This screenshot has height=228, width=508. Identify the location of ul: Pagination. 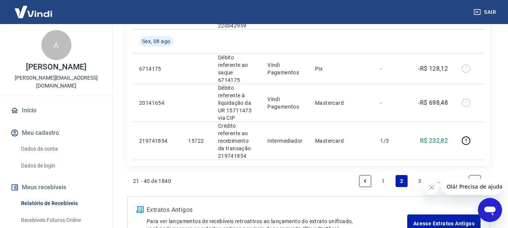
(420, 181).